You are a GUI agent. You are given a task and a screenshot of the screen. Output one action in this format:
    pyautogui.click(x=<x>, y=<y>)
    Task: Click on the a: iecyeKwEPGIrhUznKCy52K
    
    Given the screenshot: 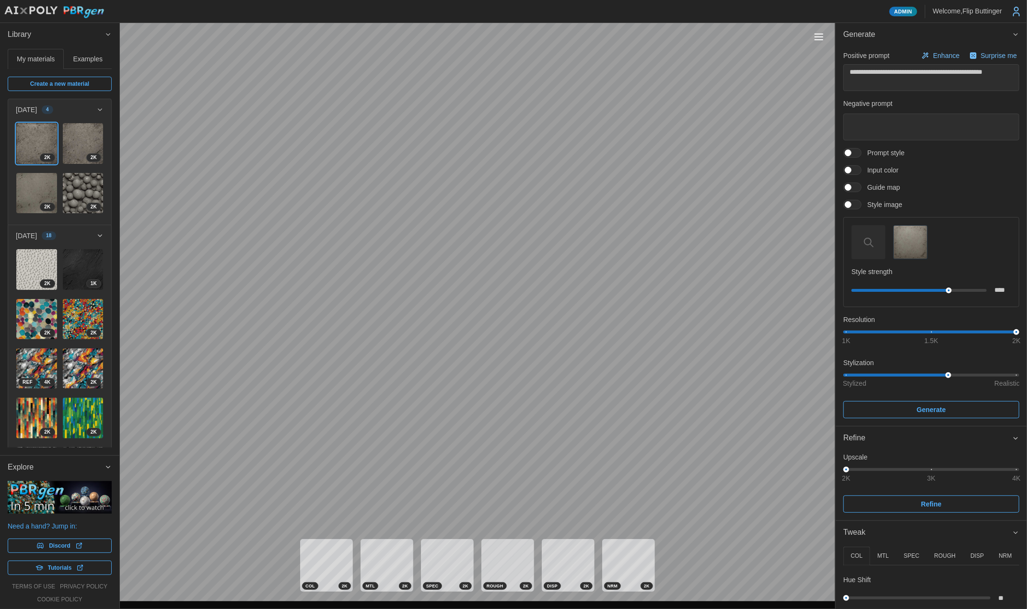 What is the action you would take?
    pyautogui.click(x=36, y=418)
    